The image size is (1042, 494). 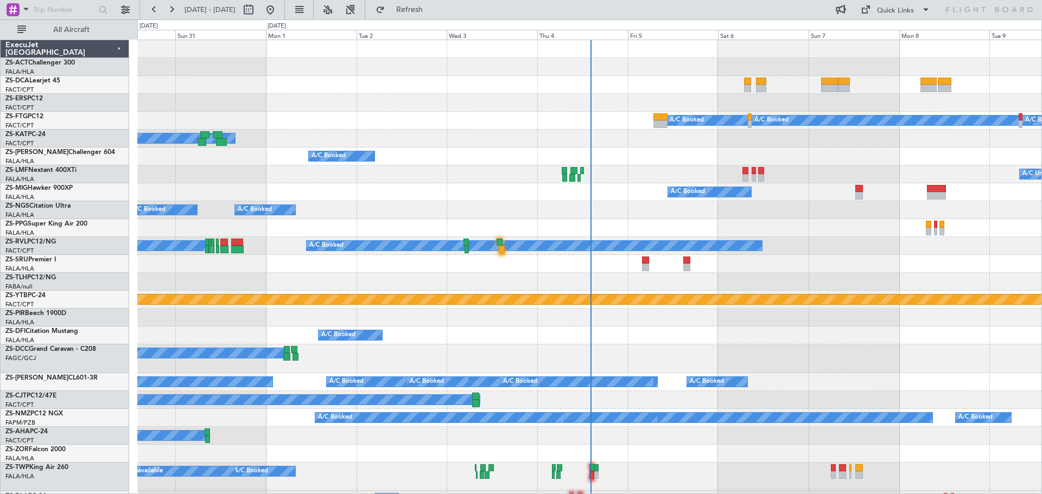 What do you see at coordinates (311, 35) in the screenshot?
I see `div: Mon 1` at bounding box center [311, 35].